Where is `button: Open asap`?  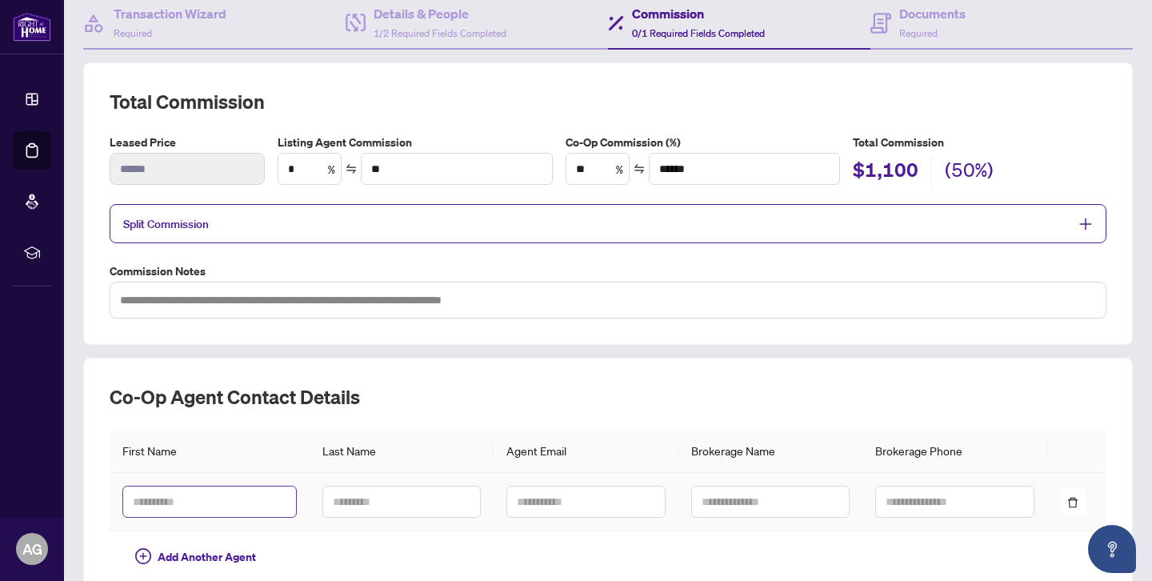 button: Open asap is located at coordinates (1112, 549).